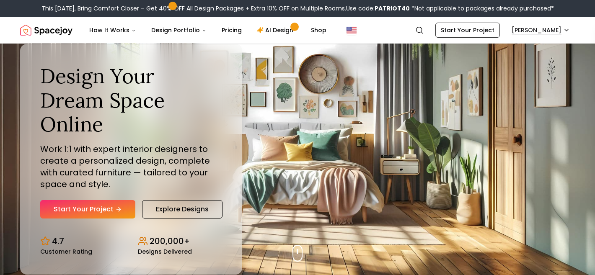  I want to click on img: United States, so click(351, 30).